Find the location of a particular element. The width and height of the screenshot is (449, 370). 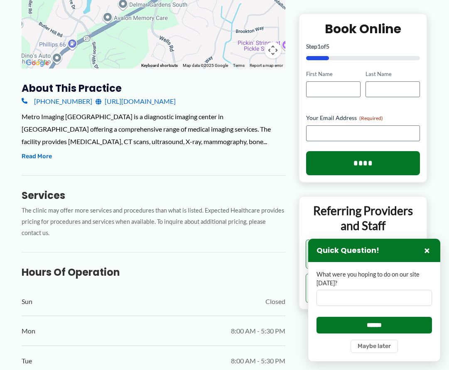

span: Mon is located at coordinates (28, 331).